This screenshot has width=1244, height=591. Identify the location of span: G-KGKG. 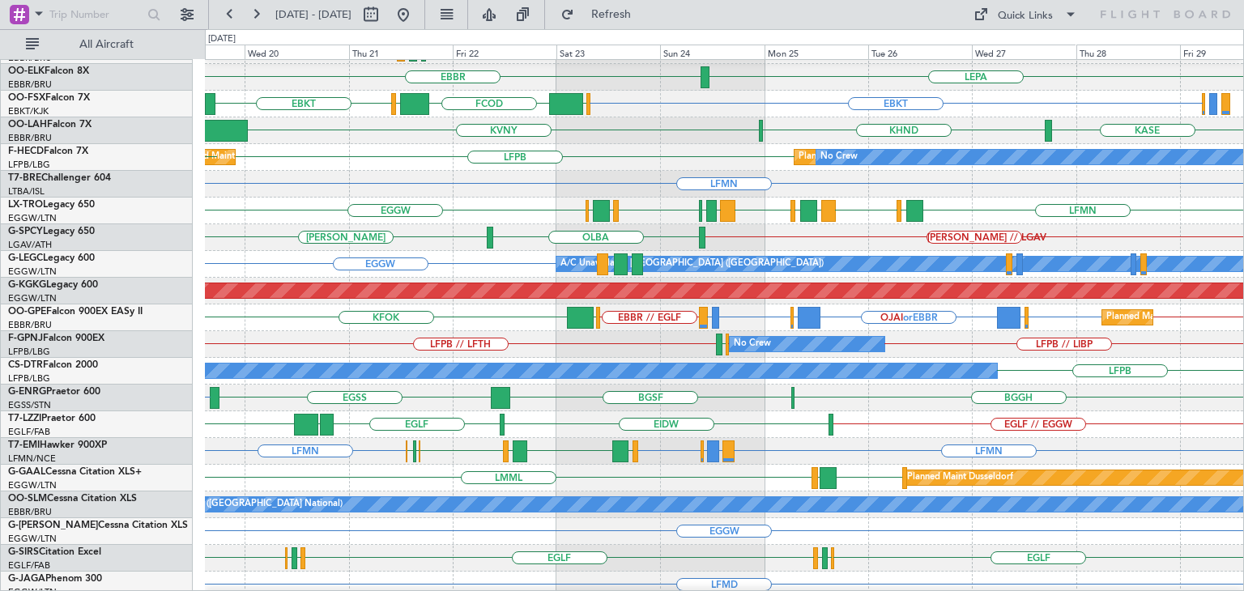
(27, 285).